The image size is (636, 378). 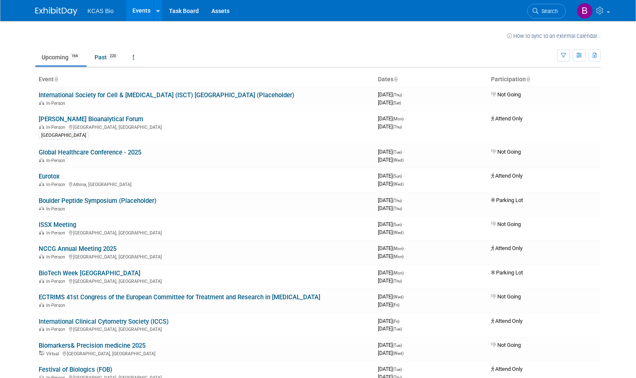 I want to click on a: Eurotox, so click(x=49, y=176).